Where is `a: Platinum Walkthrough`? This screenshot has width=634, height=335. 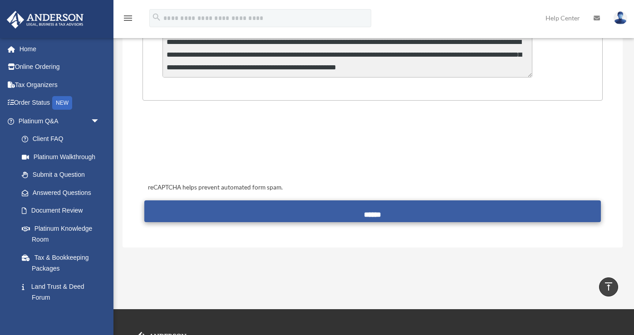 a: Platinum Walkthrough is located at coordinates (63, 157).